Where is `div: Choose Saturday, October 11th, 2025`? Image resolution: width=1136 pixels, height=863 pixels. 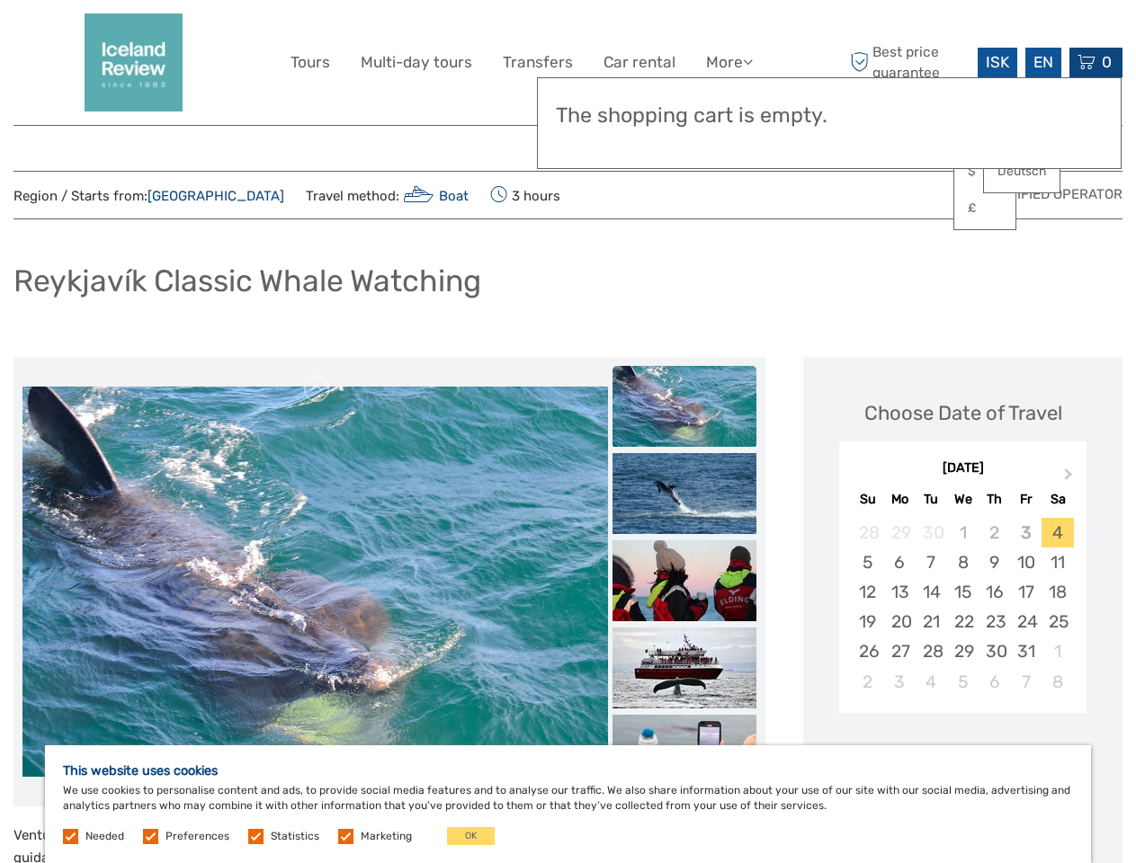
div: Choose Saturday, October 11th, 2025 is located at coordinates (1057, 562).